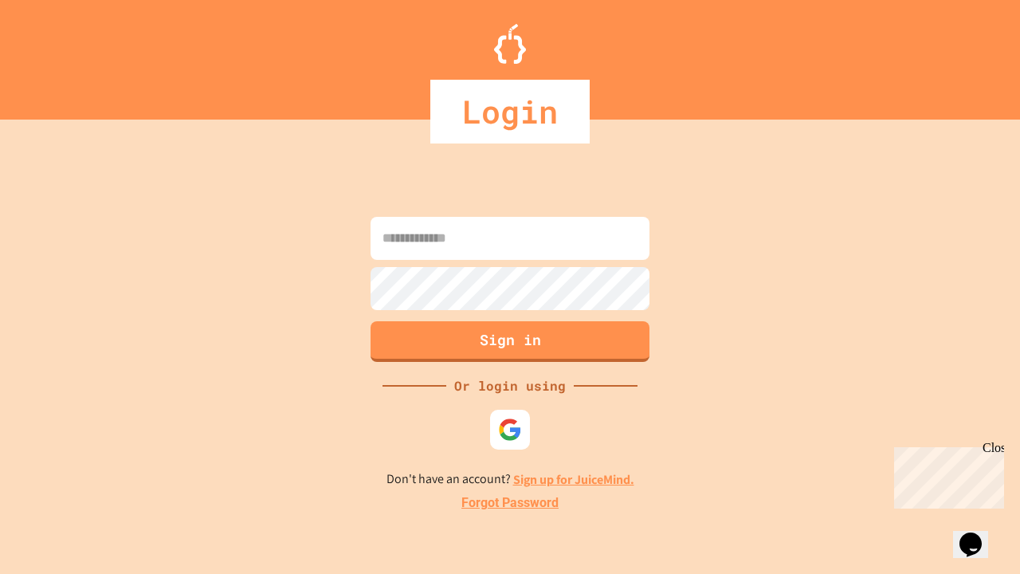 The height and width of the screenshot is (574, 1020). What do you see at coordinates (510, 386) in the screenshot?
I see `div: Or login using` at bounding box center [510, 386].